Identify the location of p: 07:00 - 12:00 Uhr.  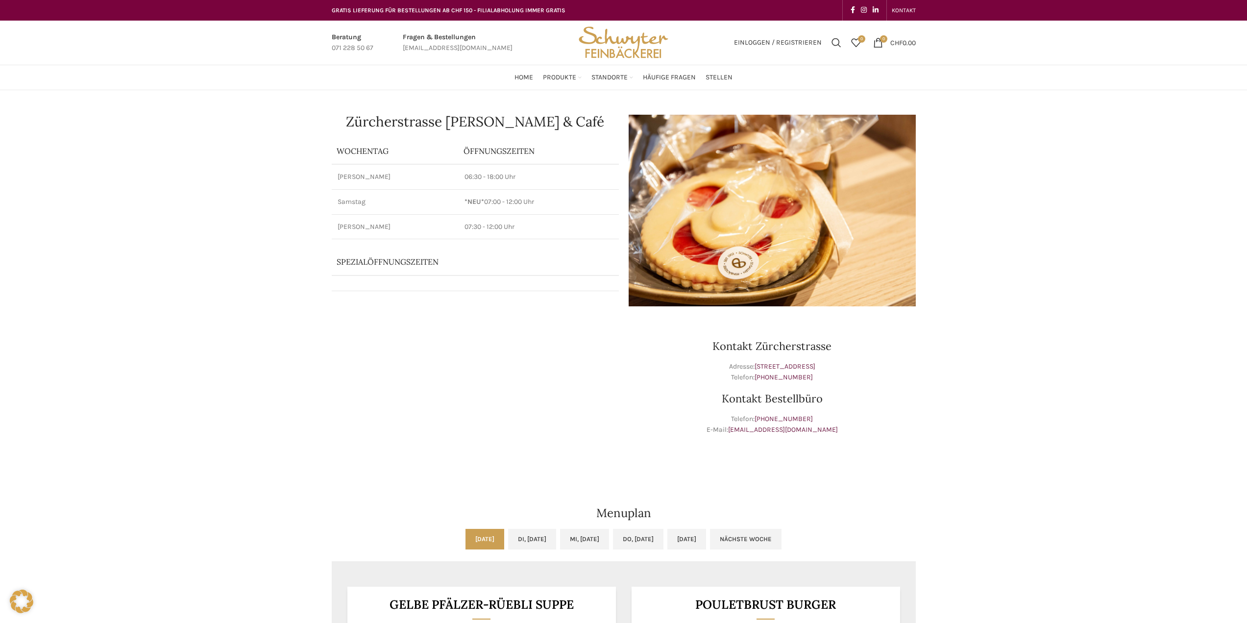
(539, 202).